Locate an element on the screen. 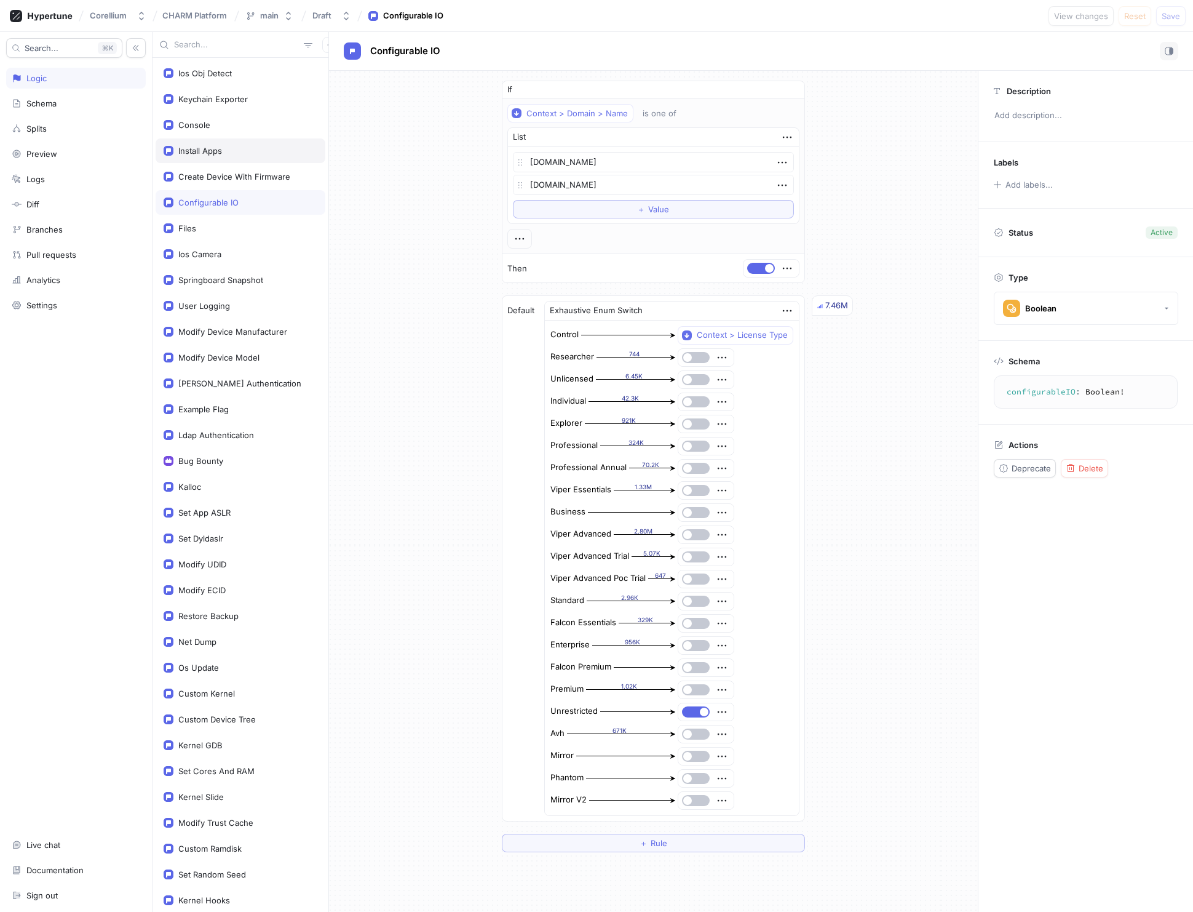  div: K is located at coordinates (107, 48).